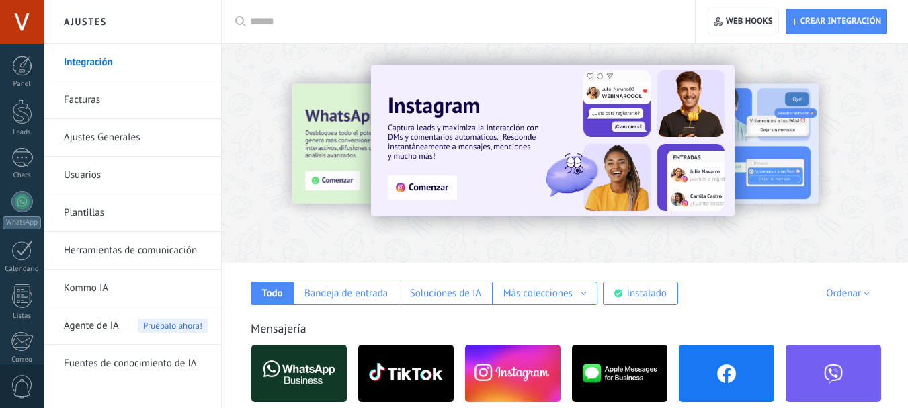  What do you see at coordinates (132, 213) in the screenshot?
I see `li: Plantillas` at bounding box center [132, 213].